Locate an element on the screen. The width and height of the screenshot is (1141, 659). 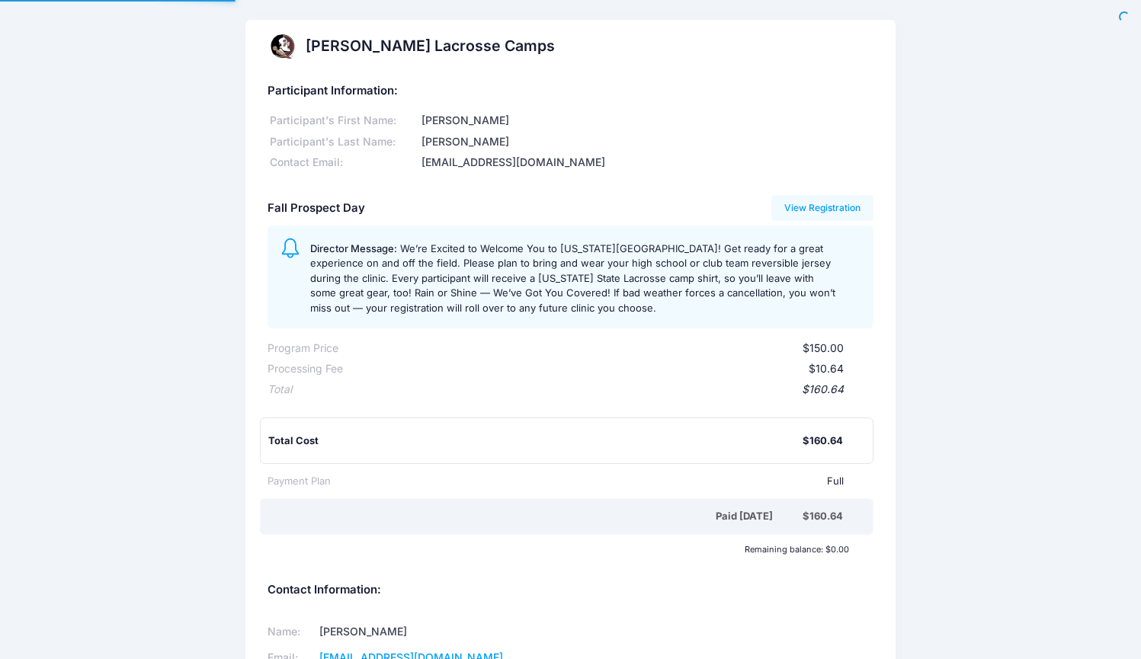
div: Total Cost is located at coordinates (535, 441).